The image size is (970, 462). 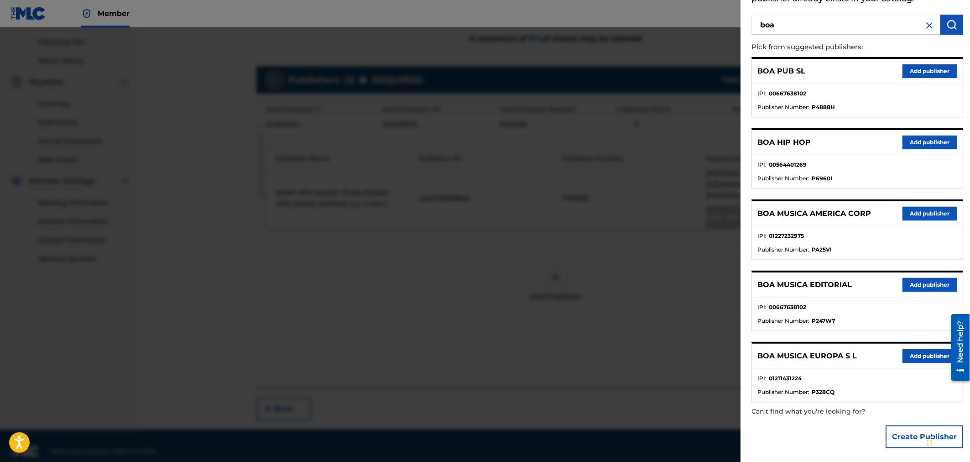 I want to click on p: Can't find what you're looking for?, so click(x=831, y=411).